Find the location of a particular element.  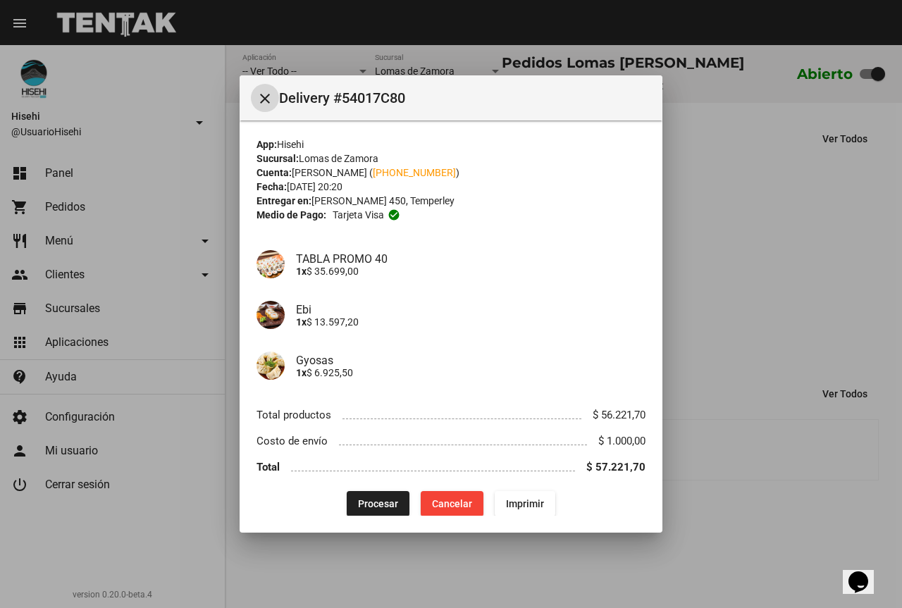

span: Cancelar is located at coordinates (452, 504).